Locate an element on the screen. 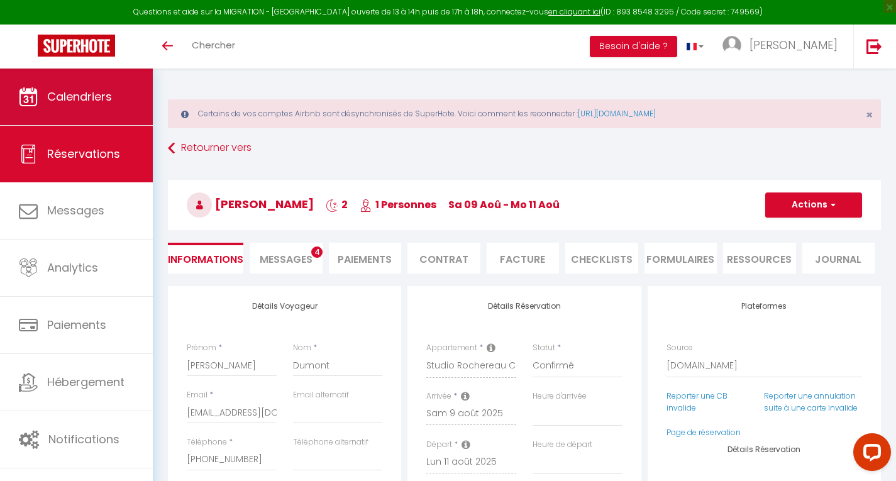 The image size is (896, 481). span: Chercher is located at coordinates (213, 45).